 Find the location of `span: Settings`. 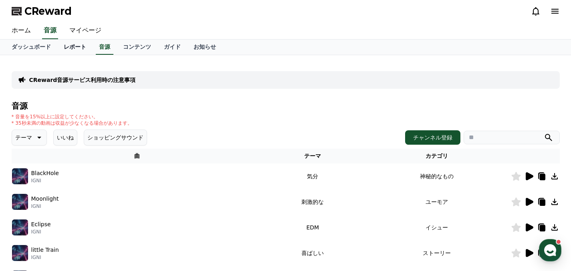

span: Settings is located at coordinates (128, 220).